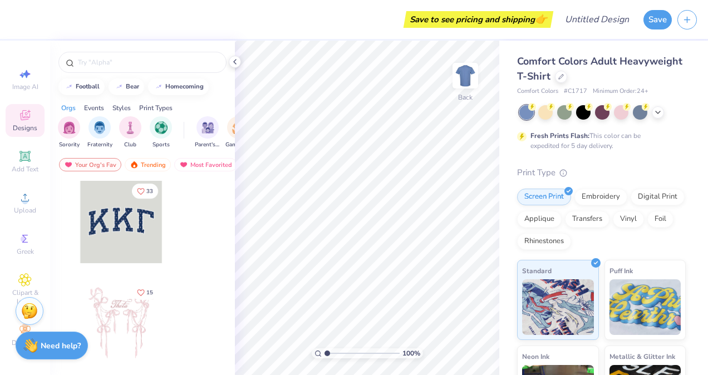 This screenshot has width=708, height=375. Describe the element at coordinates (184, 86) in the screenshot. I see `div: homecoming` at that location.